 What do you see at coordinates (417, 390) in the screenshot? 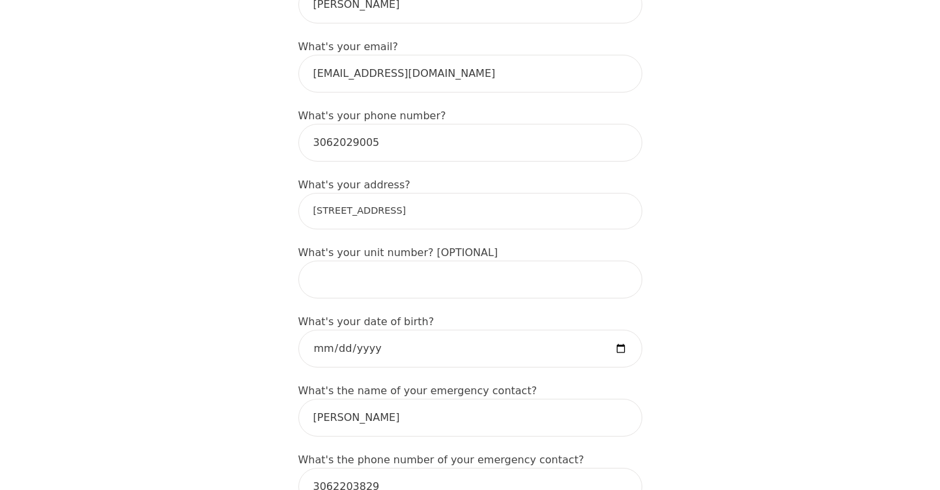
I see `label: What's the name of your emergency contact?` at bounding box center [417, 390].